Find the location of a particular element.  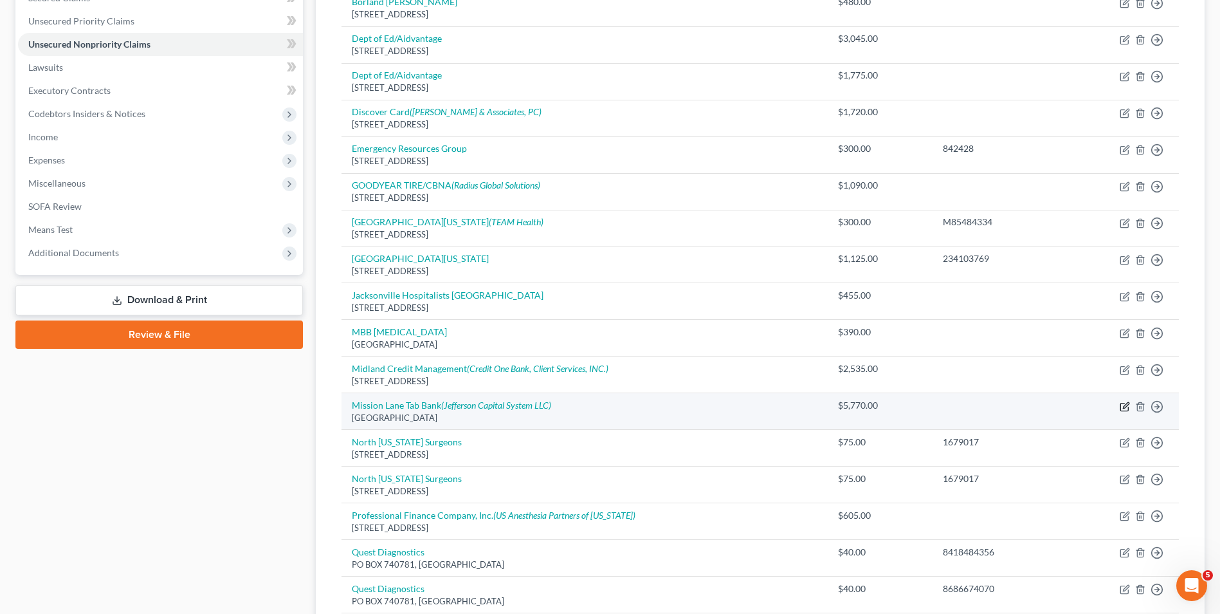

span: SOFA Review is located at coordinates (55, 206).